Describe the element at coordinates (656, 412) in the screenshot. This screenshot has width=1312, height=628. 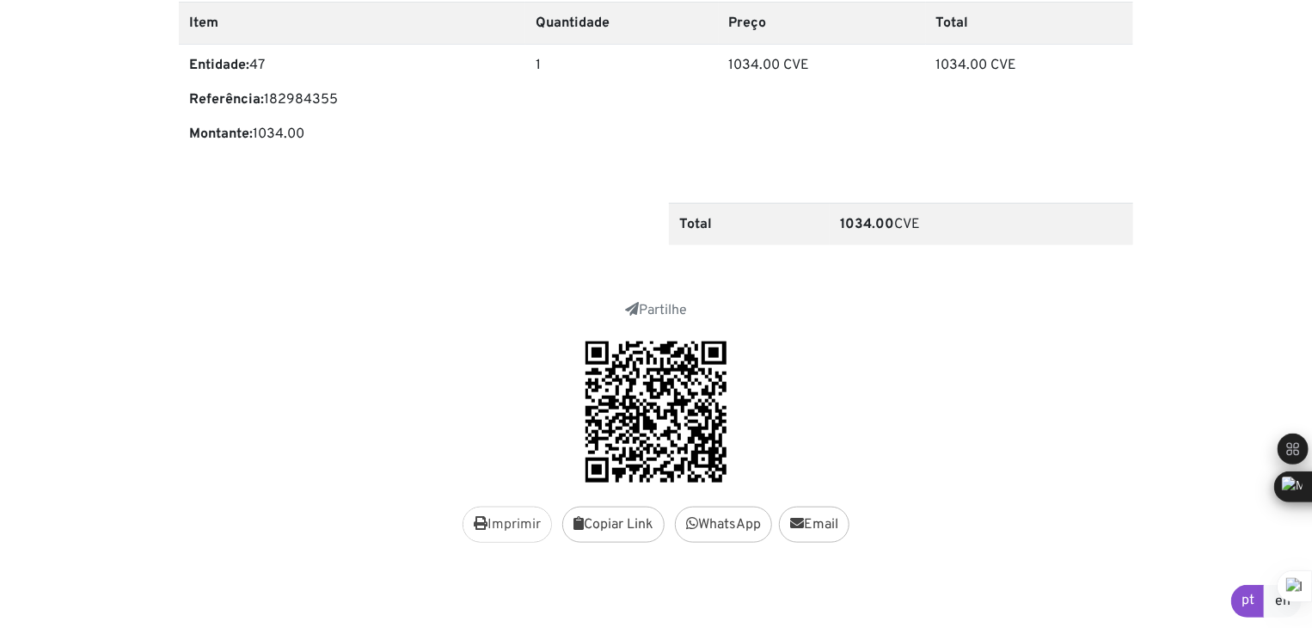
I see `div: https://faxi.online/receipt/2025082216461524/p0V2` at that location.